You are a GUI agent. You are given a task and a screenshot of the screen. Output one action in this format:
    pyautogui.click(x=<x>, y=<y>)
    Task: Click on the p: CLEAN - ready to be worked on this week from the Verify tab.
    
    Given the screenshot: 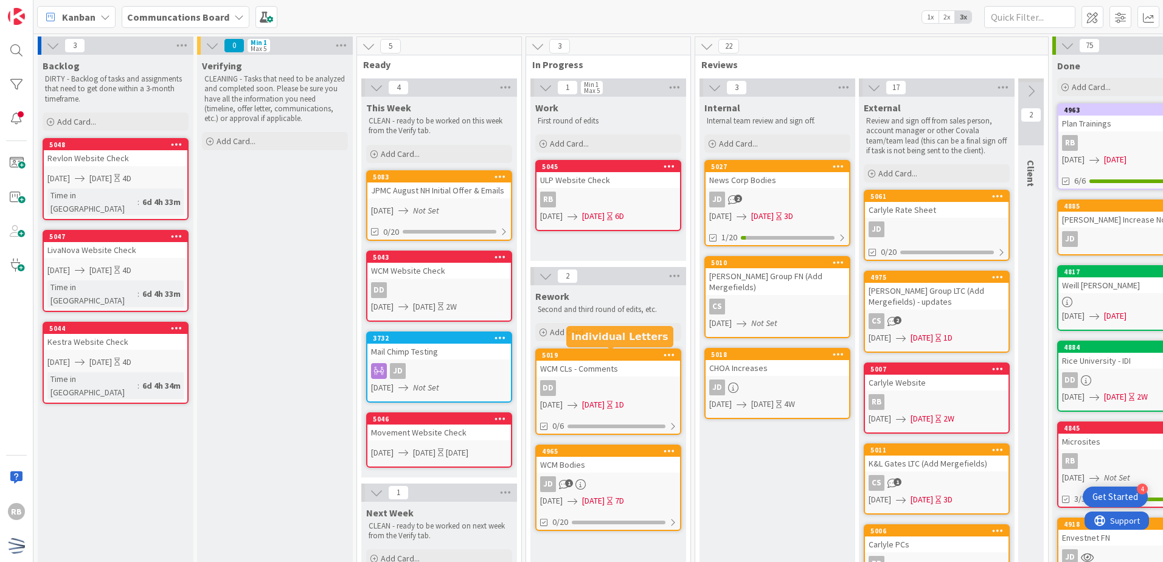 What is the action you would take?
    pyautogui.click(x=439, y=126)
    